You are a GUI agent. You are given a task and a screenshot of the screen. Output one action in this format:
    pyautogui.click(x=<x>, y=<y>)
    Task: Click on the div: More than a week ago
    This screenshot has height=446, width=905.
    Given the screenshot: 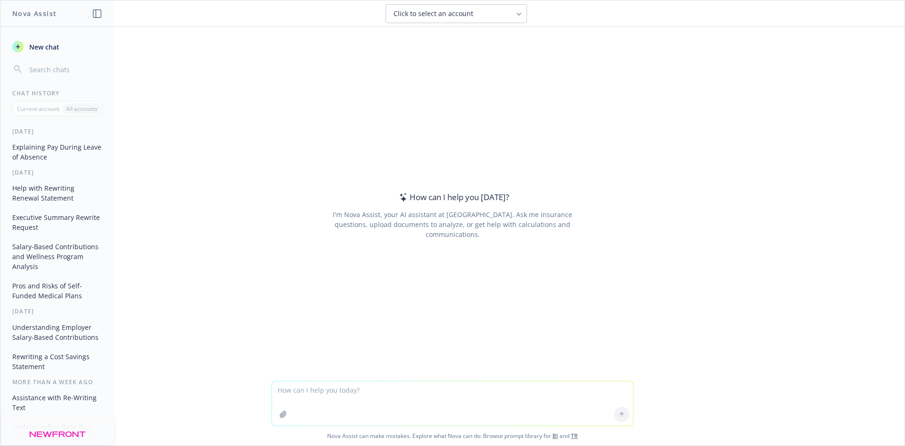 What is the action you would take?
    pyautogui.click(x=57, y=381)
    